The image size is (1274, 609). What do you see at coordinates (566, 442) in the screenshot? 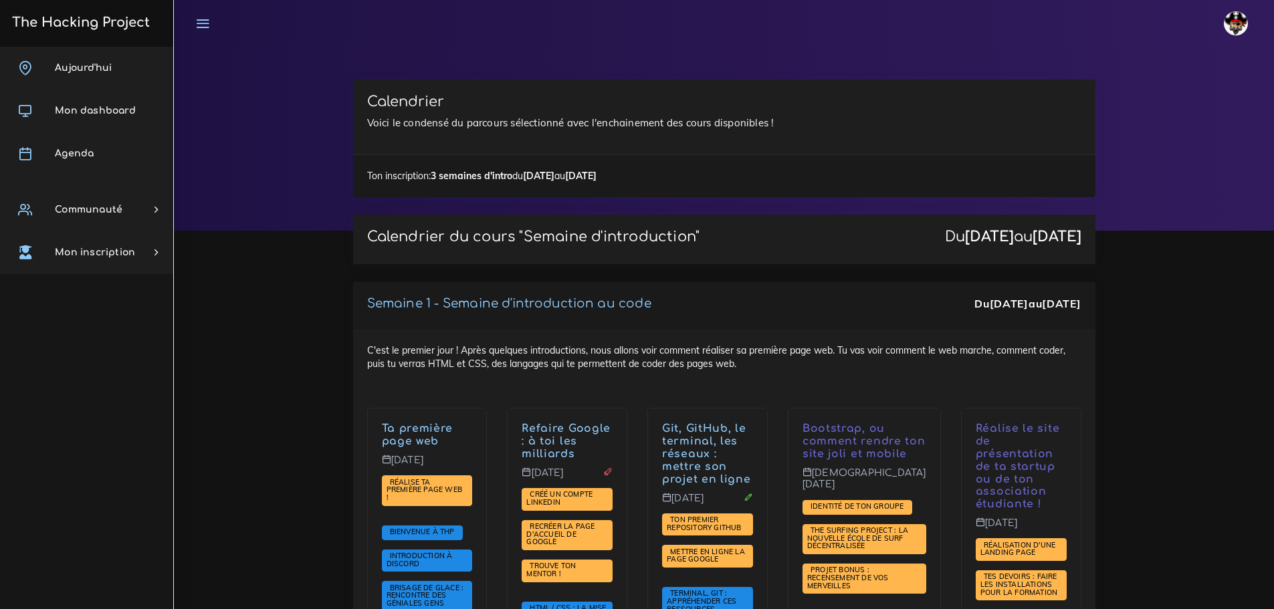
I see `a: Refaire Google : à toi les milliards` at bounding box center [566, 442].